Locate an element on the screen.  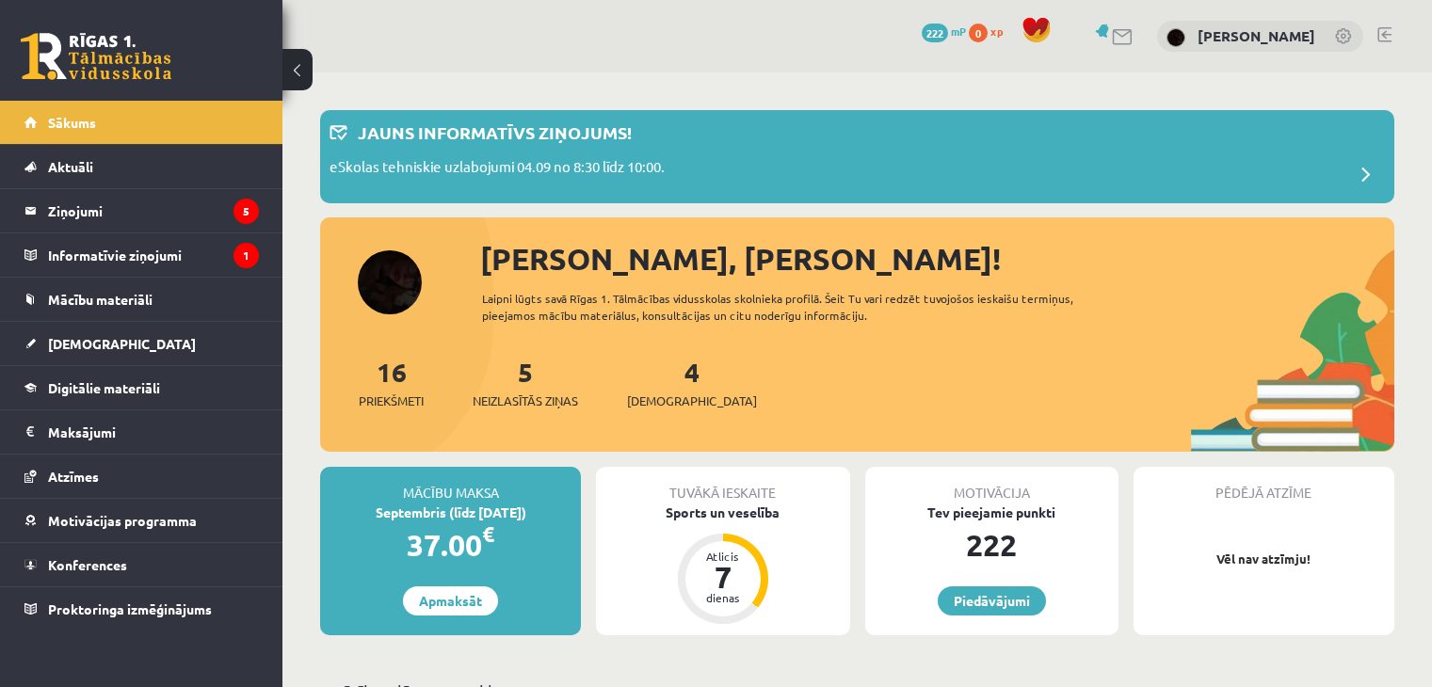
div: Tev pieejamie punkti is located at coordinates (992, 512).